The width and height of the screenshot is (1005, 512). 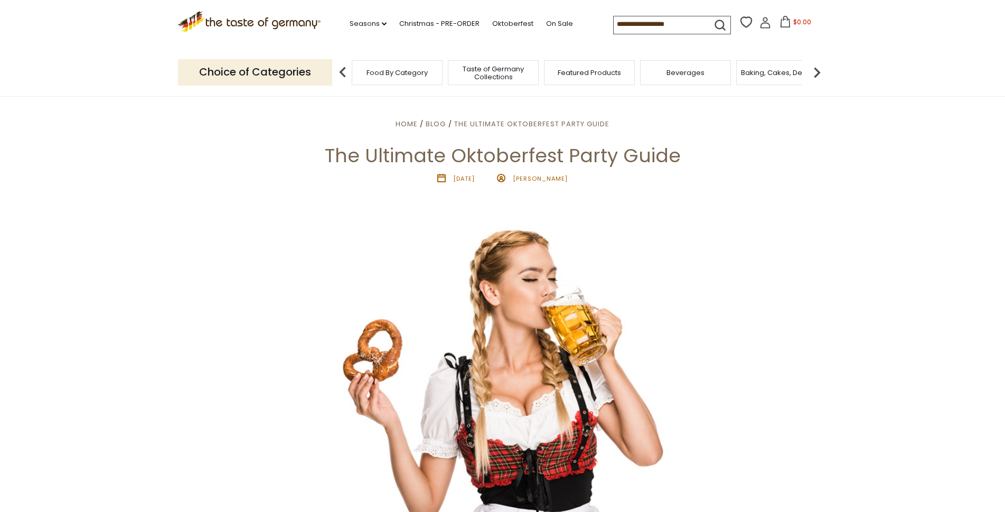 What do you see at coordinates (532, 124) in the screenshot?
I see `a: The Ultimate Oktoberfest Party Guide` at bounding box center [532, 124].